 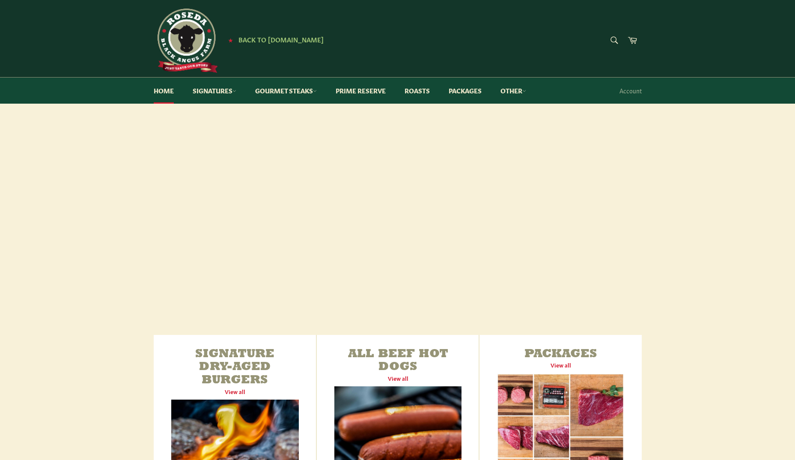 What do you see at coordinates (215, 90) in the screenshot?
I see `a: Signatures` at bounding box center [215, 90].